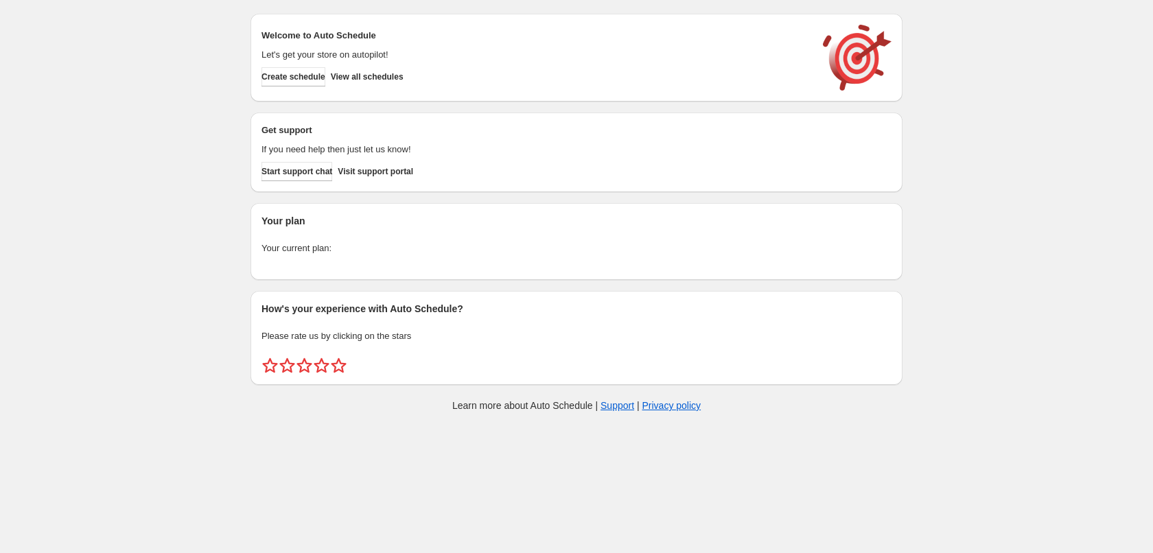 The image size is (1153, 553). I want to click on a: Privacy policy, so click(672, 406).